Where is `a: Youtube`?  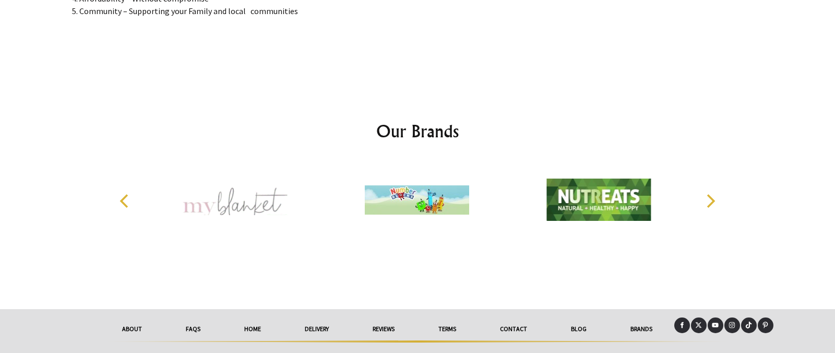 a: Youtube is located at coordinates (715, 325).